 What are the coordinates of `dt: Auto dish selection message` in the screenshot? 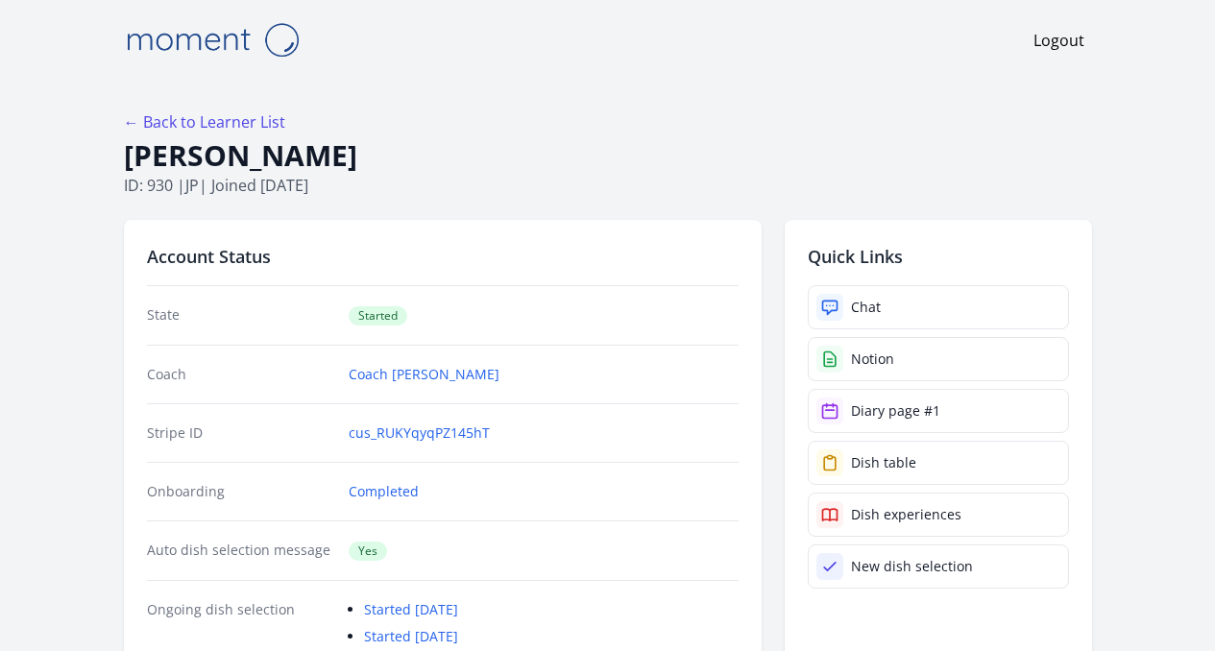 It's located at (240, 550).